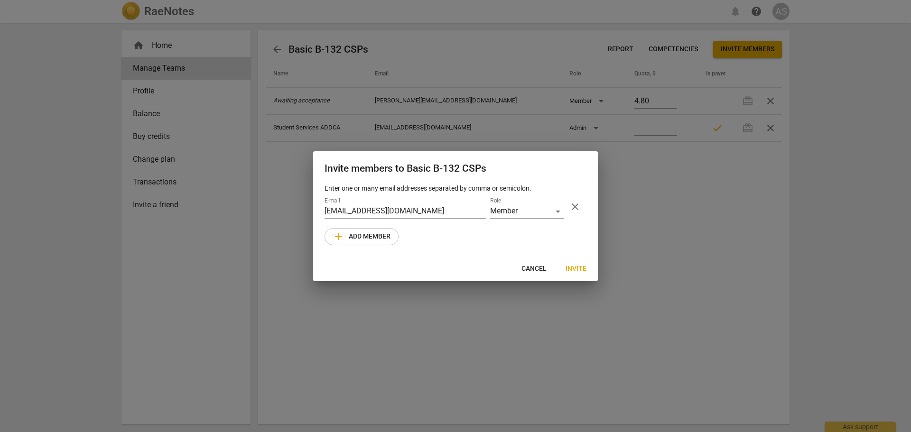 Image resolution: width=911 pixels, height=432 pixels. What do you see at coordinates (576, 269) in the screenshot?
I see `span: Invite` at bounding box center [576, 269].